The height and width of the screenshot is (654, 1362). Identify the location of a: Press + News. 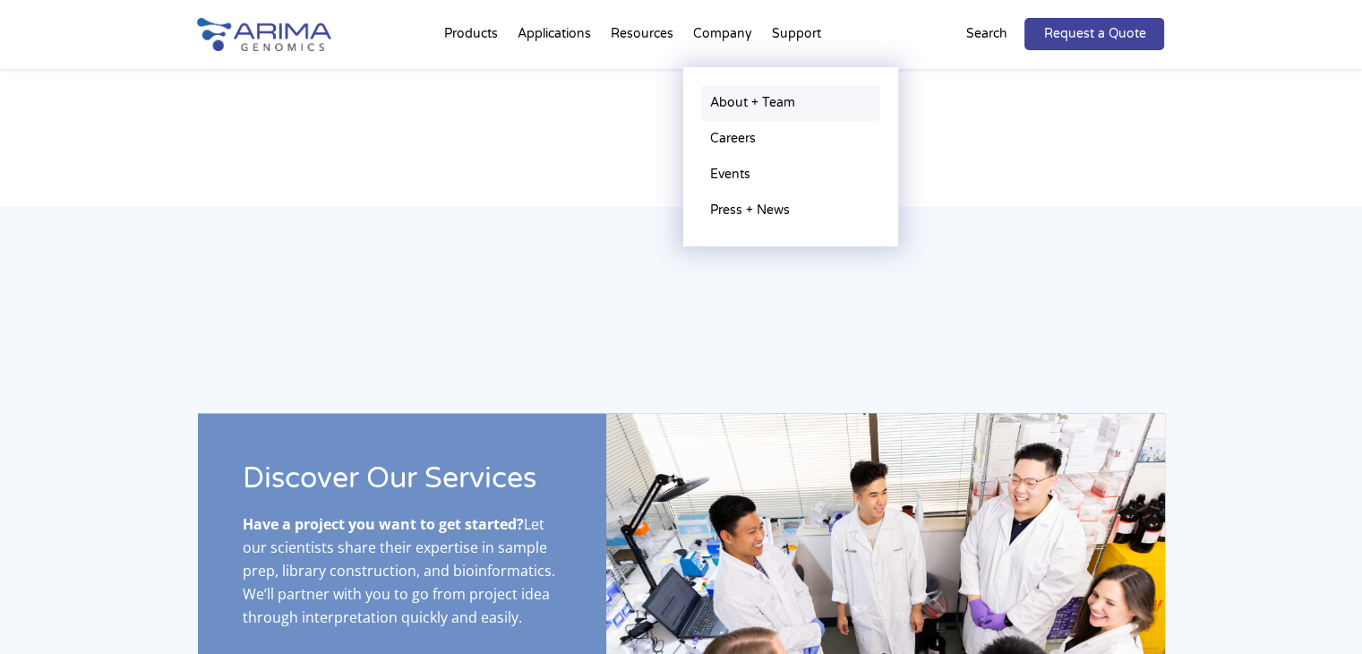
(791, 210).